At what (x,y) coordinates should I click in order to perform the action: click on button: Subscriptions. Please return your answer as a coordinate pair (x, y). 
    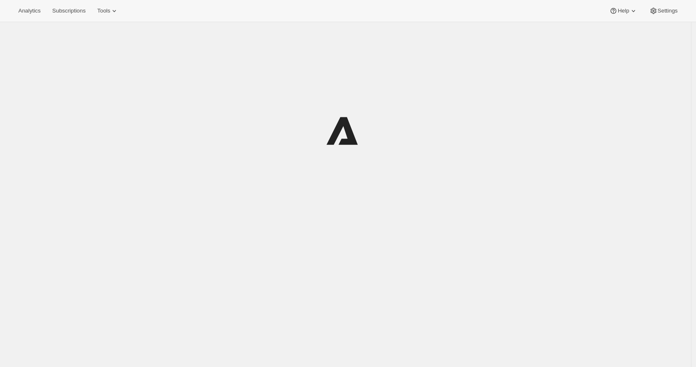
    Looking at the image, I should click on (69, 11).